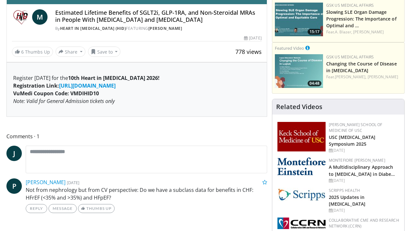 The width and height of the screenshot is (411, 231). I want to click on img: Heart in Diabetes (HiD), so click(21, 17).